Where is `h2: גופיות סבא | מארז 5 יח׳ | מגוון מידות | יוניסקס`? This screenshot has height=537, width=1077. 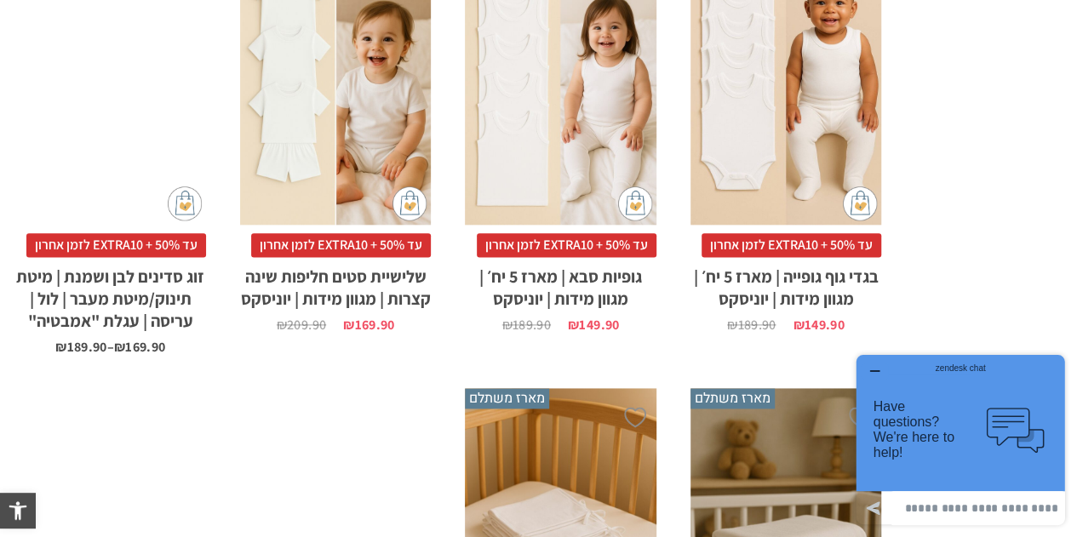 h2: גופיות סבא | מארז 5 יח׳ | מגוון מידות | יוניסקס is located at coordinates (560, 284).